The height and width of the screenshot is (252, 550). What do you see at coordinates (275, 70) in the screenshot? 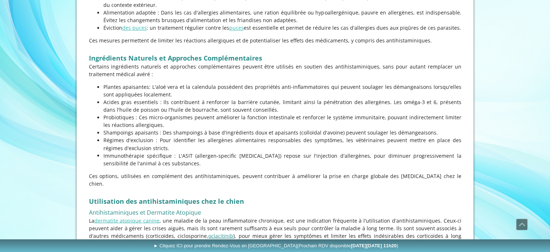
I see `p: Certains ingrédients naturels et approches complémentaires peuvent être utilisés en soutien des a...` at bounding box center [275, 70].